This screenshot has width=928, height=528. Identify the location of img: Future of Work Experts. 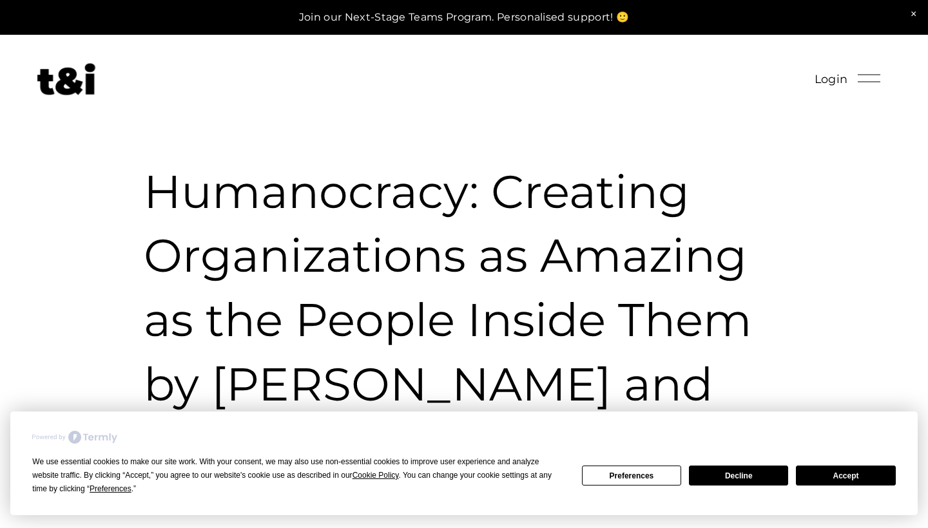
(66, 79).